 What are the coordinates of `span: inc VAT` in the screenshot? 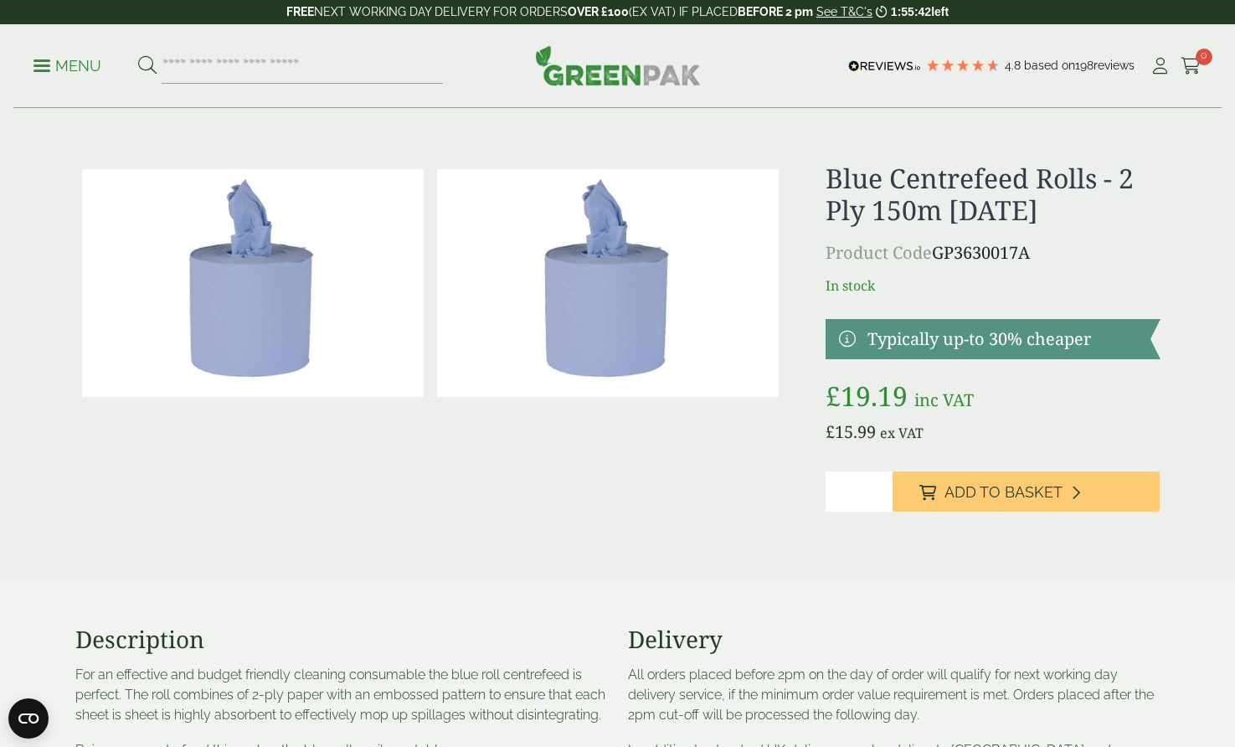 It's located at (943, 399).